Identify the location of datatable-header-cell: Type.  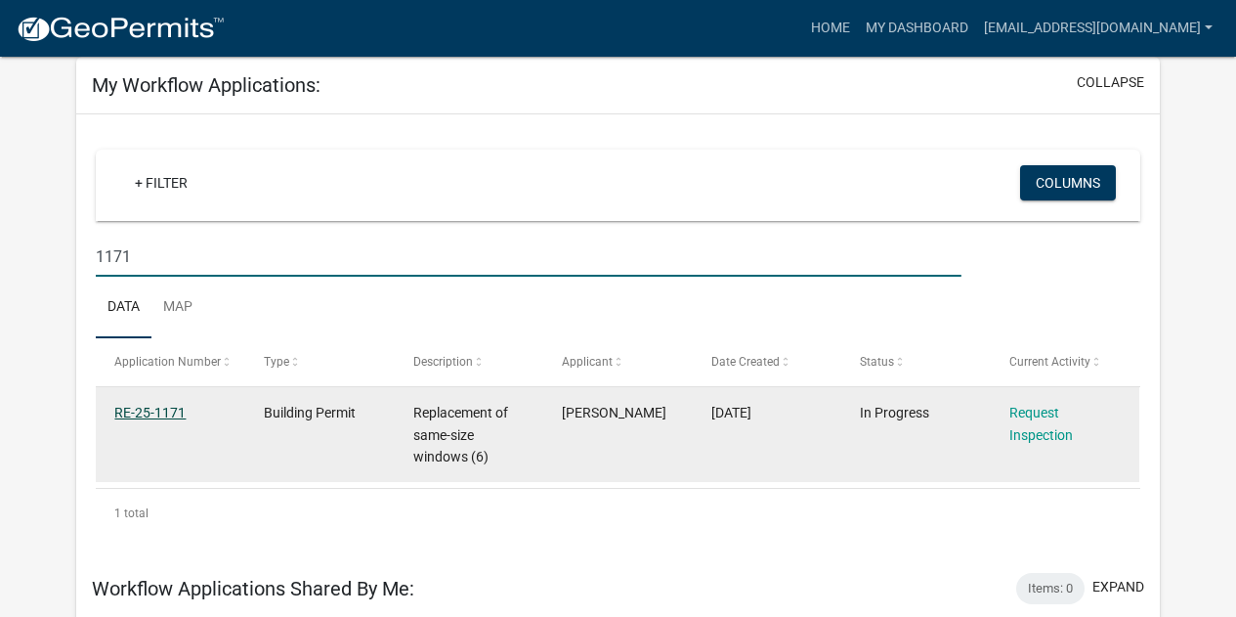
(320, 362).